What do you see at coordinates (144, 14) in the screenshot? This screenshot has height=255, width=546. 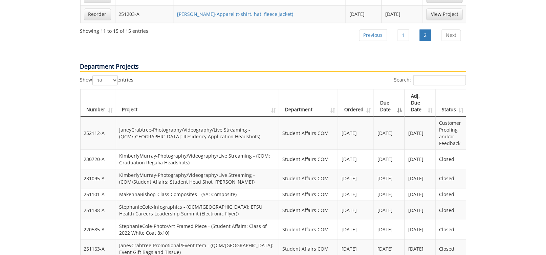 I see `td: 251203-A` at bounding box center [144, 14].